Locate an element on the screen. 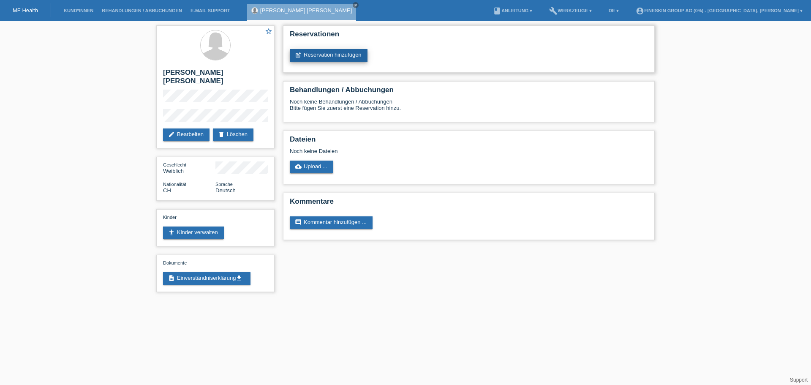  div: Noch keine Behandlungen / Abbuchungen Bitte fügen Sie zuerst eine Reservation hinzu. is located at coordinates (469, 108).